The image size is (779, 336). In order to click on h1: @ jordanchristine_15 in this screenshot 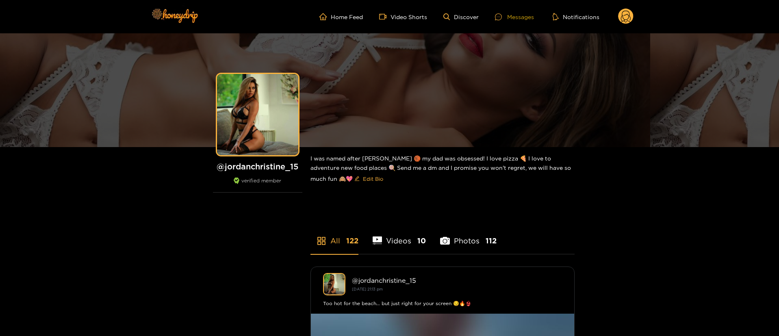, I will do `click(258, 166)`.